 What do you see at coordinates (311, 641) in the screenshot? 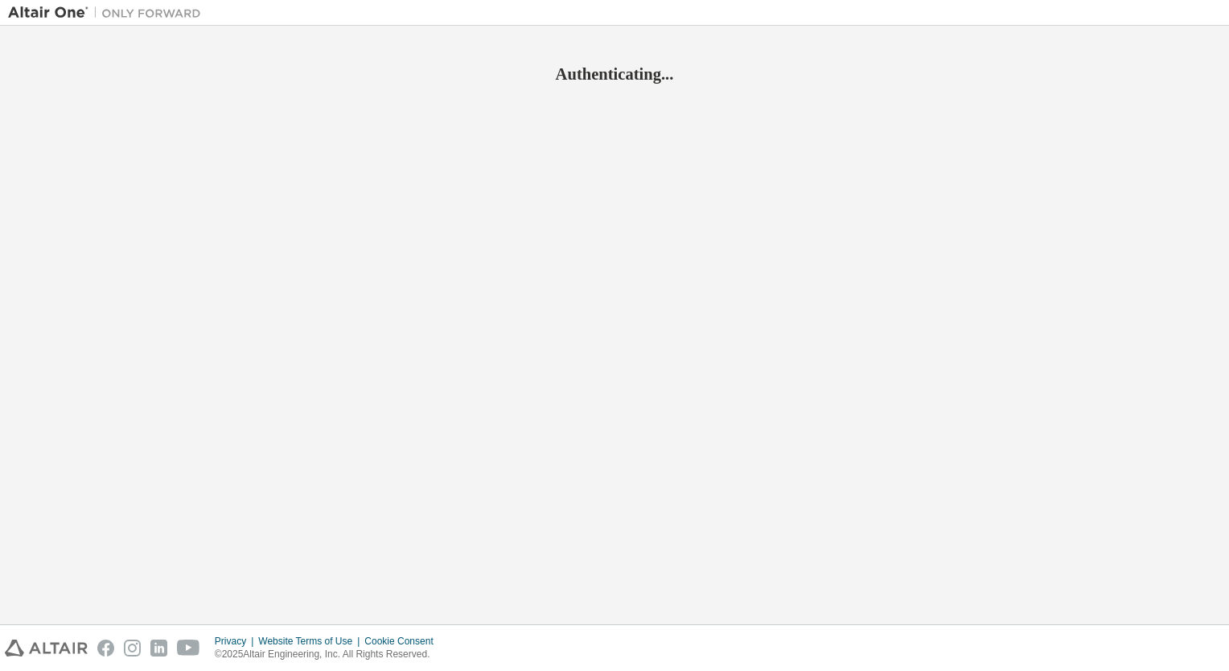
I see `div: Website Terms of Use` at bounding box center [311, 641].